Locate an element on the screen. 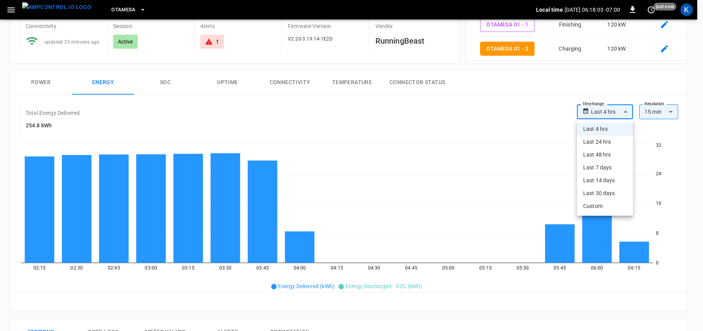 This screenshot has height=331, width=703. li: Last 7 days is located at coordinates (605, 167).